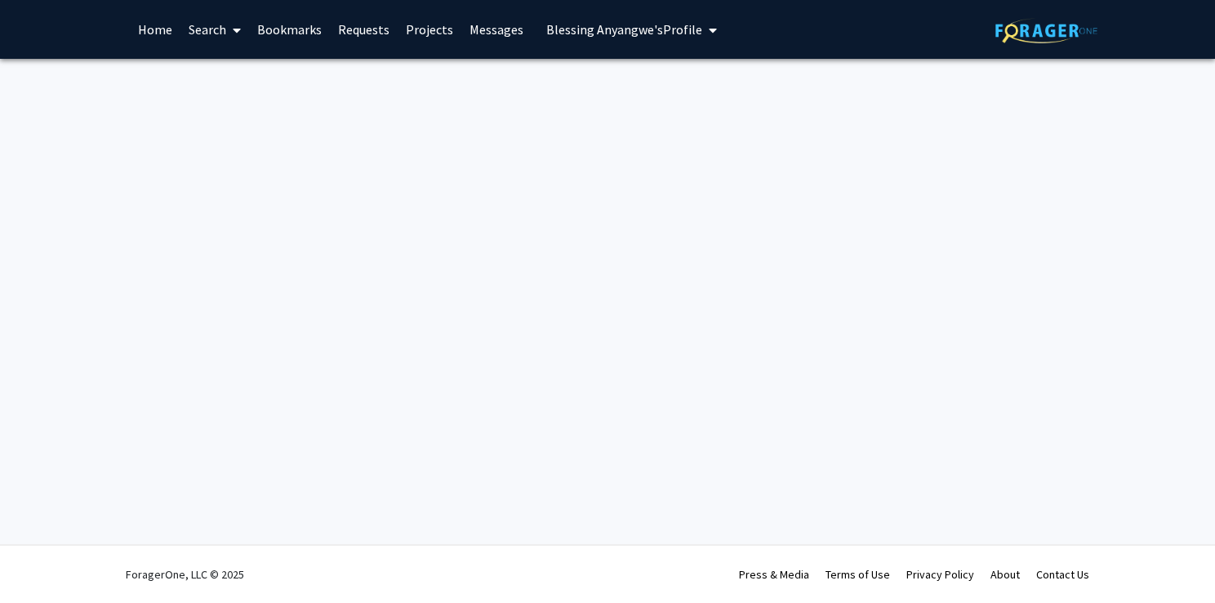  What do you see at coordinates (289, 29) in the screenshot?
I see `a: Bookmarks` at bounding box center [289, 29].